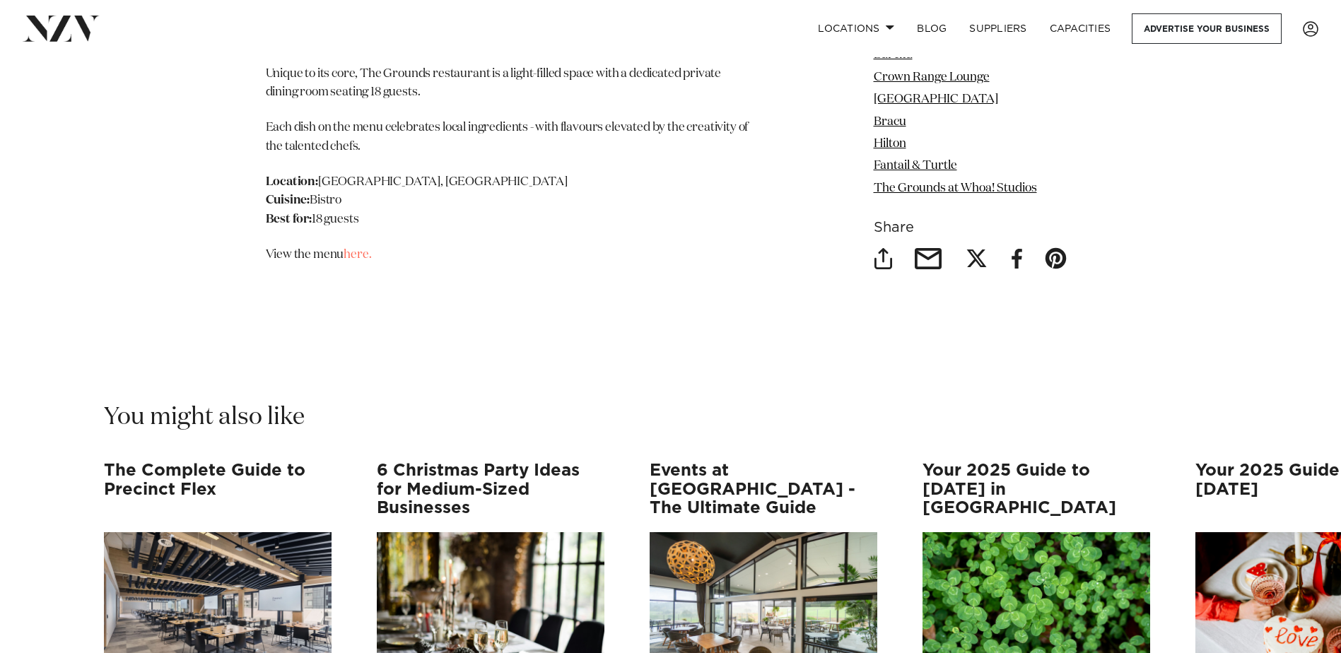  Describe the element at coordinates (856, 28) in the screenshot. I see `a: Locations` at that location.